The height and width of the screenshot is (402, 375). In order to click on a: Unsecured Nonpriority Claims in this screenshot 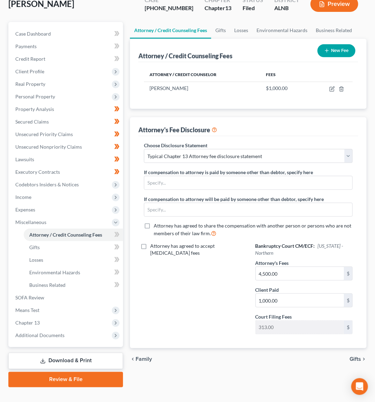, I will do `click(66, 147)`.